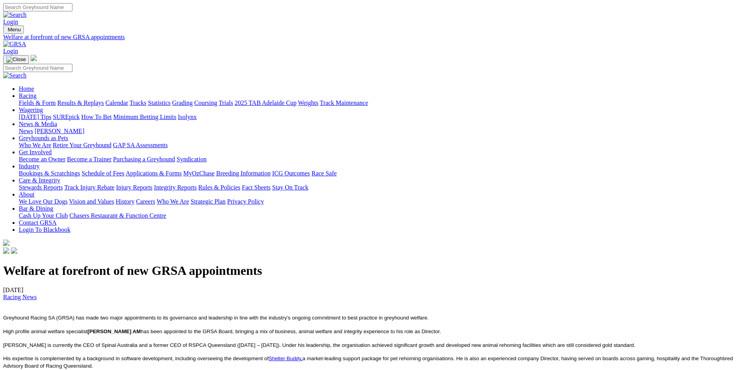 Image resolution: width=746 pixels, height=370 pixels. What do you see at coordinates (6, 251) in the screenshot?
I see `img: facebook.svg` at bounding box center [6, 251].